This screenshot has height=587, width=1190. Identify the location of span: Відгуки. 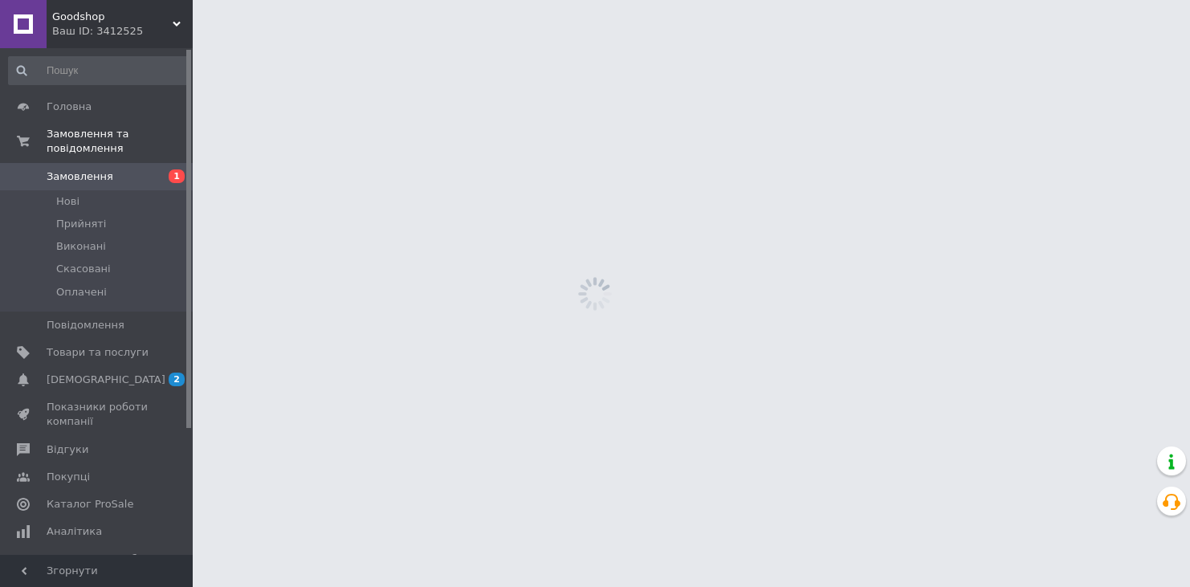
(67, 450).